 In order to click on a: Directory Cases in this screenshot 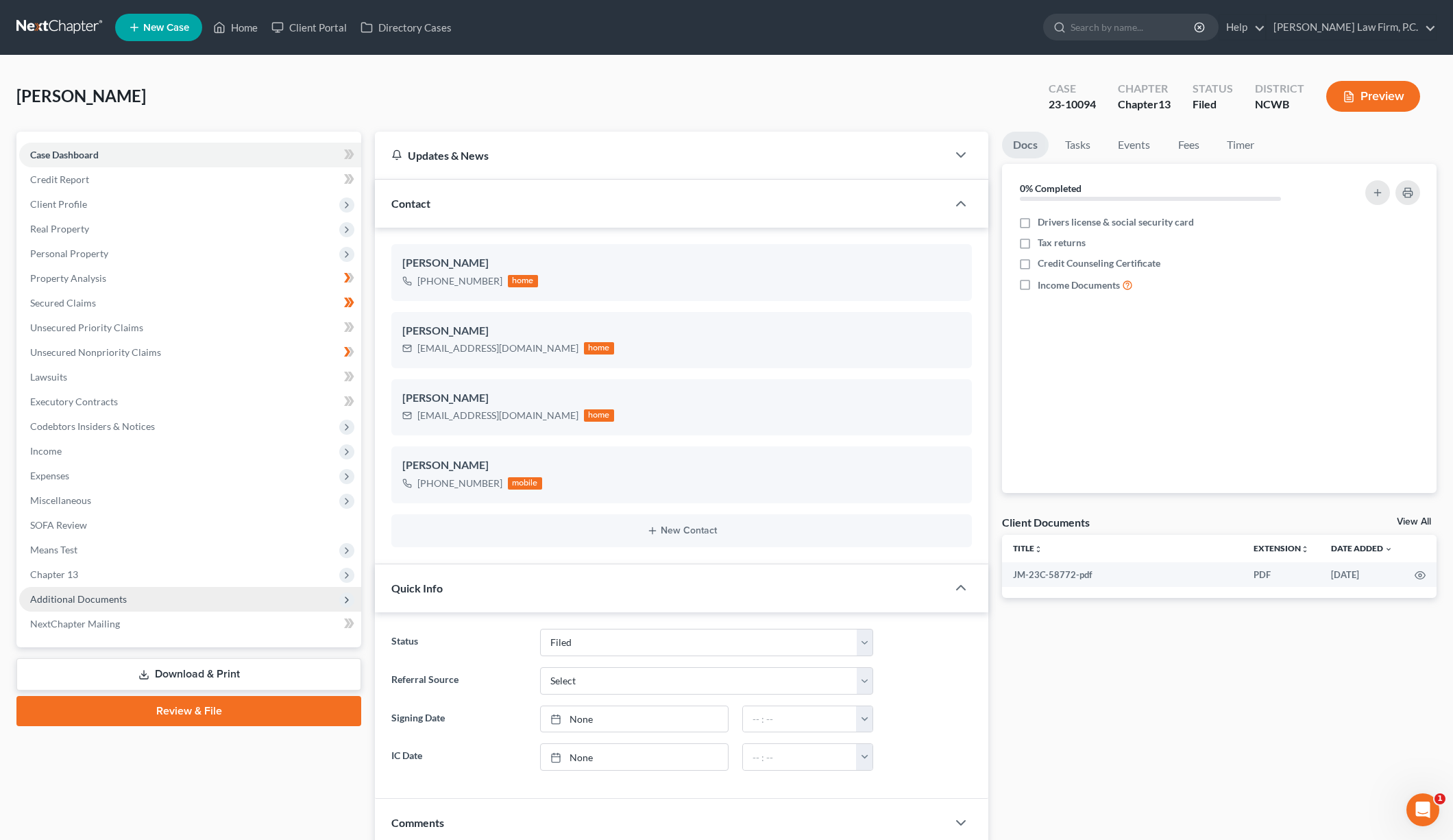, I will do `click(406, 27)`.